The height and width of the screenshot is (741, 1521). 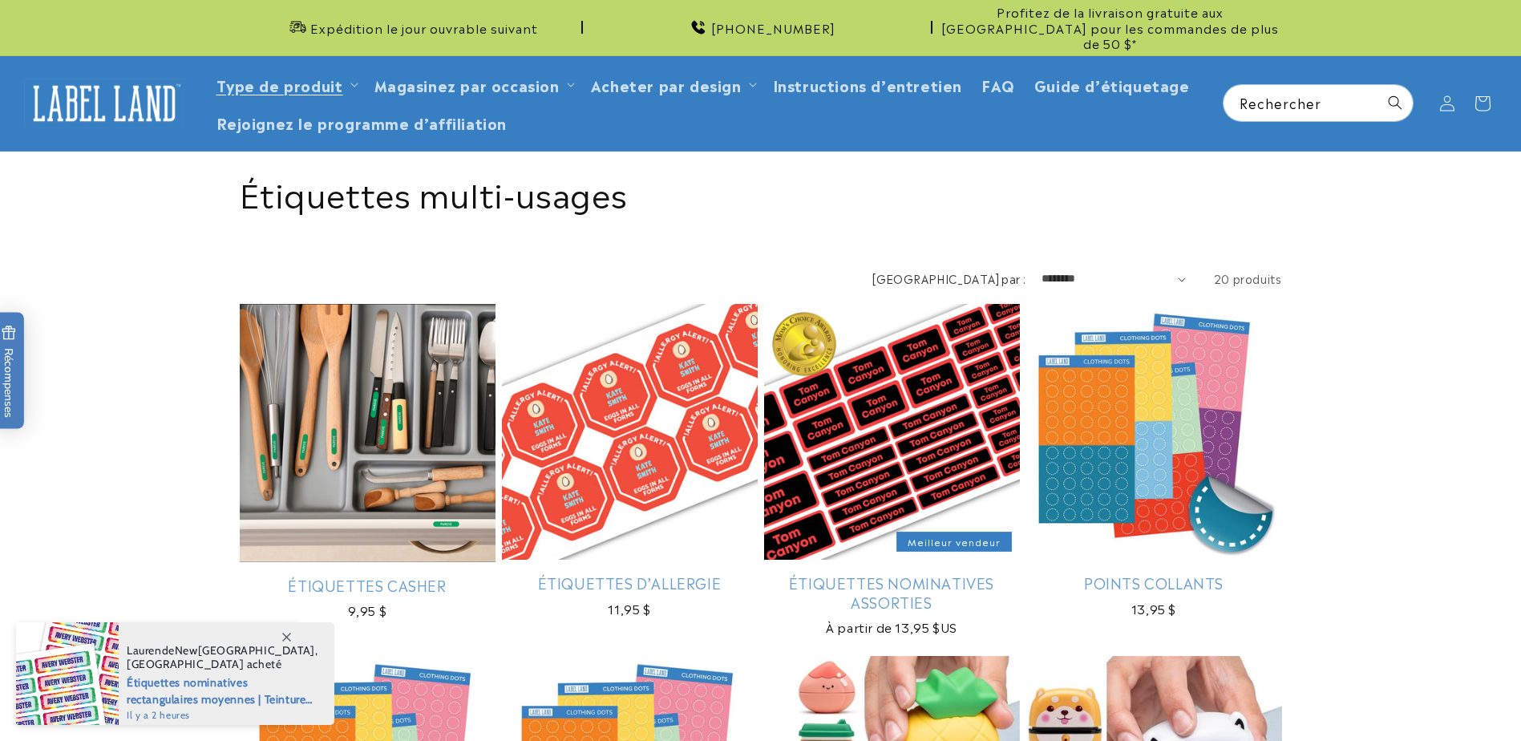 What do you see at coordinates (362, 122) in the screenshot?
I see `span: Rejoignez le programme d’affiliation` at bounding box center [362, 122].